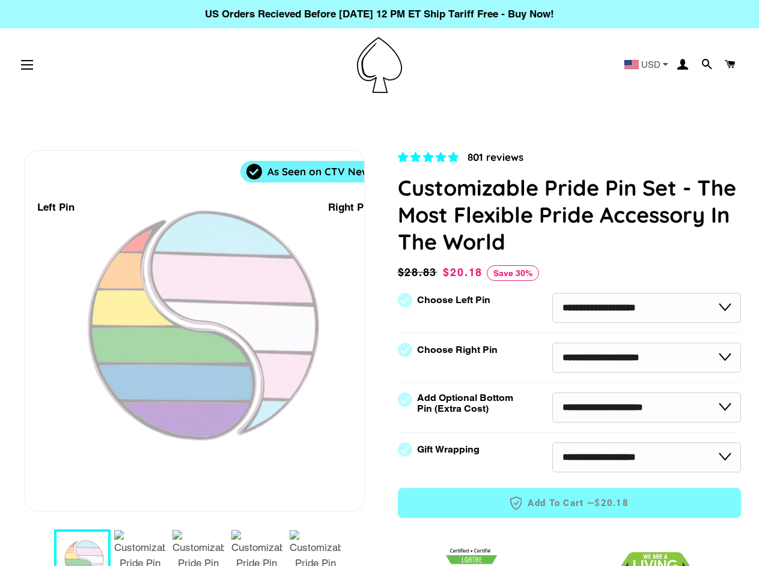 The height and width of the screenshot is (566, 759). What do you see at coordinates (512, 273) in the screenshot?
I see `span: Save 30%` at bounding box center [512, 273].